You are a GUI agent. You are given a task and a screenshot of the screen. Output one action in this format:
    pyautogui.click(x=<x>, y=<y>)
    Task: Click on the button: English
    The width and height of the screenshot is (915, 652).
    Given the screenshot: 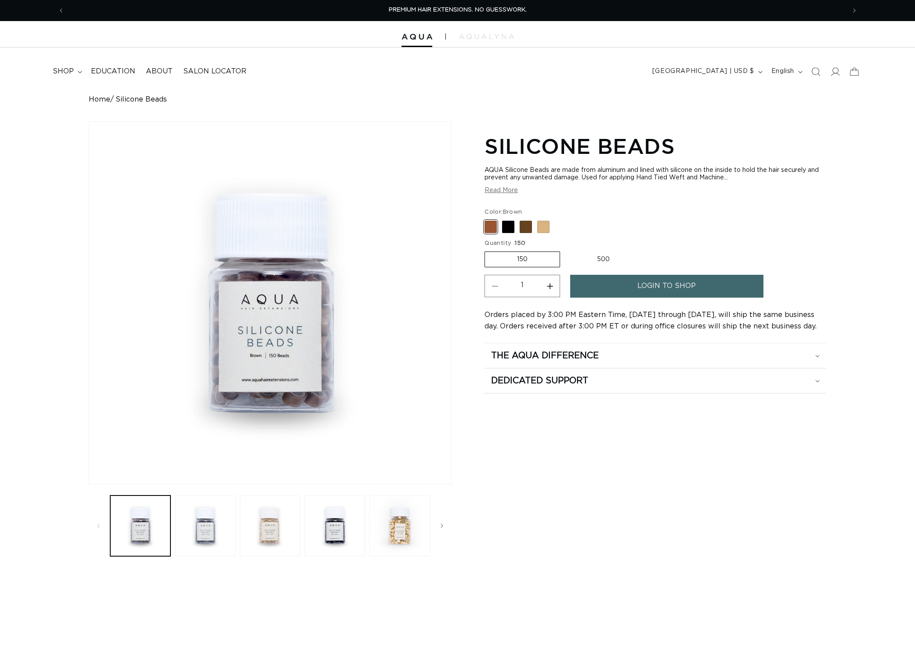 What is the action you would take?
    pyautogui.click(x=786, y=72)
    